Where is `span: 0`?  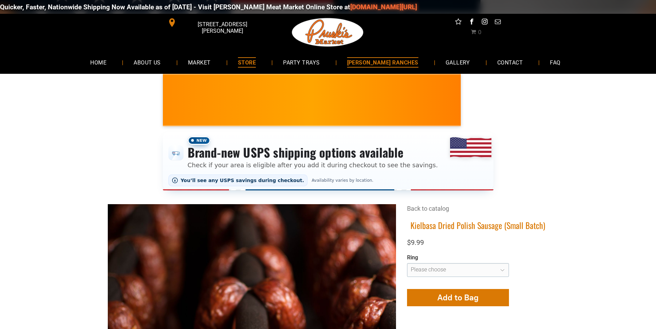
span: 0 is located at coordinates (480, 32).